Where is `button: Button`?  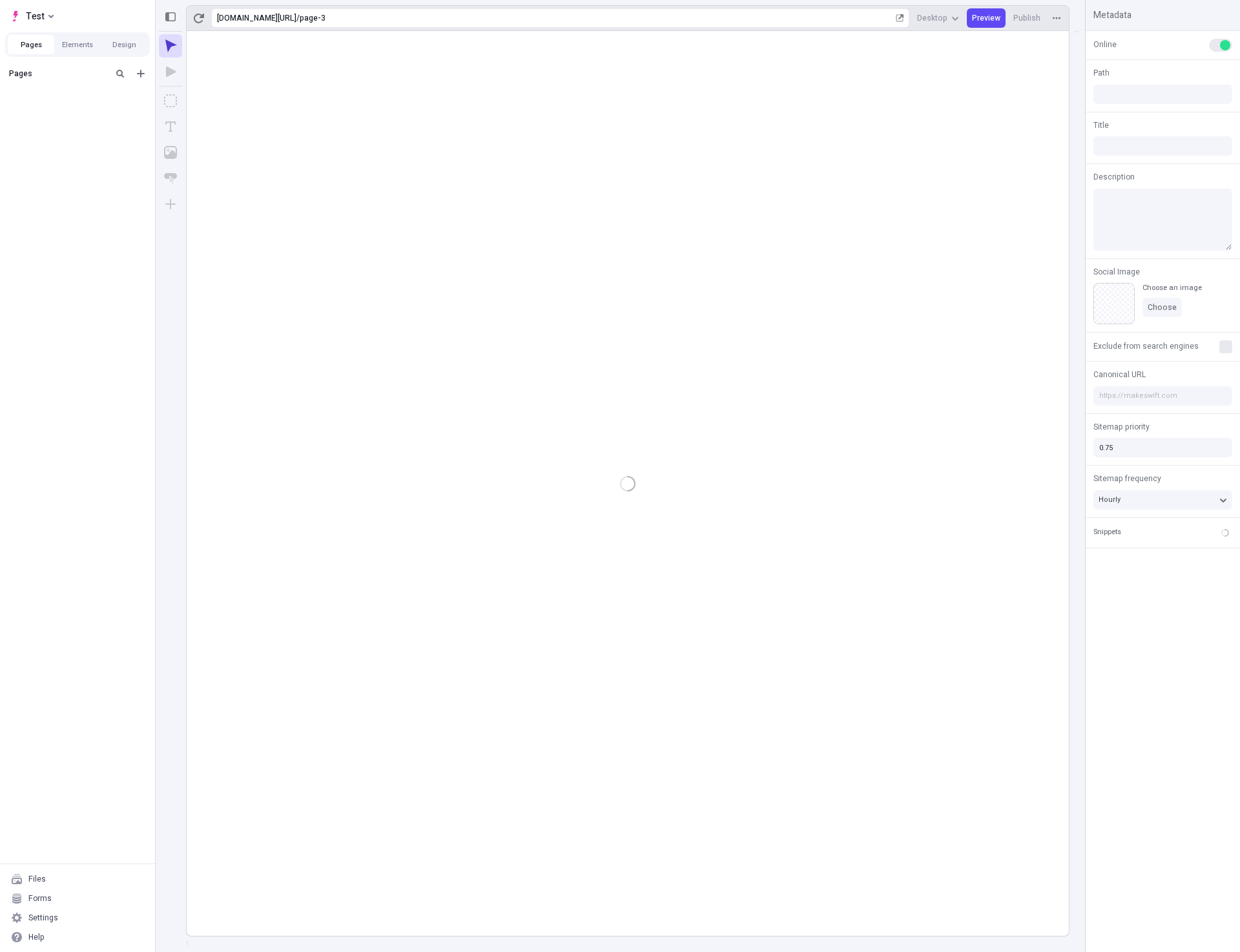 button: Button is located at coordinates (170, 178).